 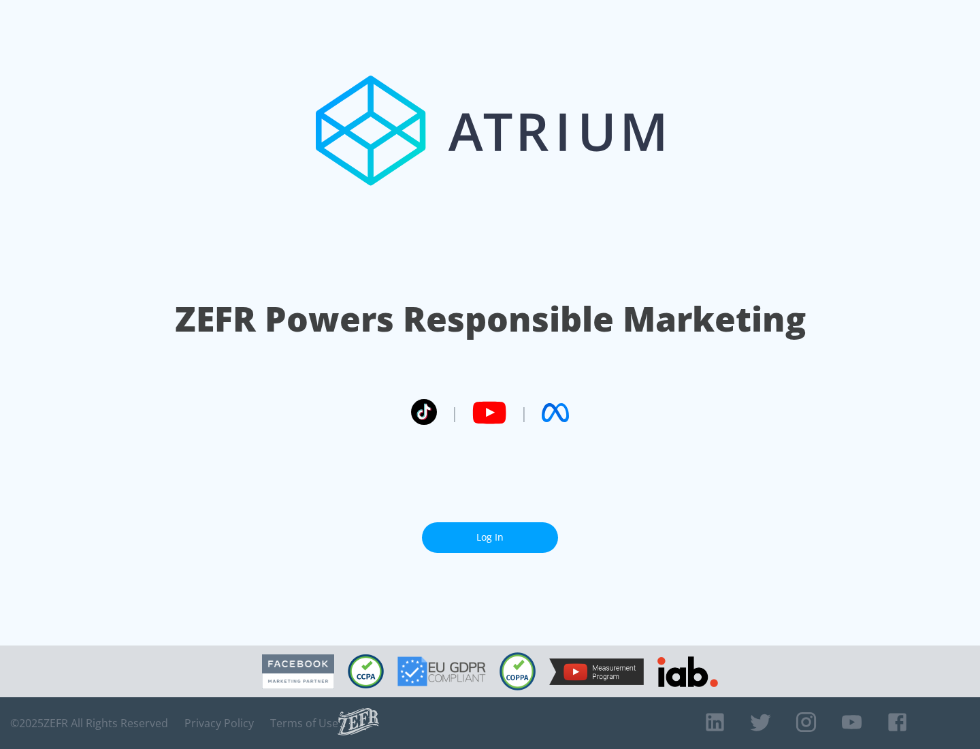 I want to click on a: Terms of Use, so click(x=304, y=723).